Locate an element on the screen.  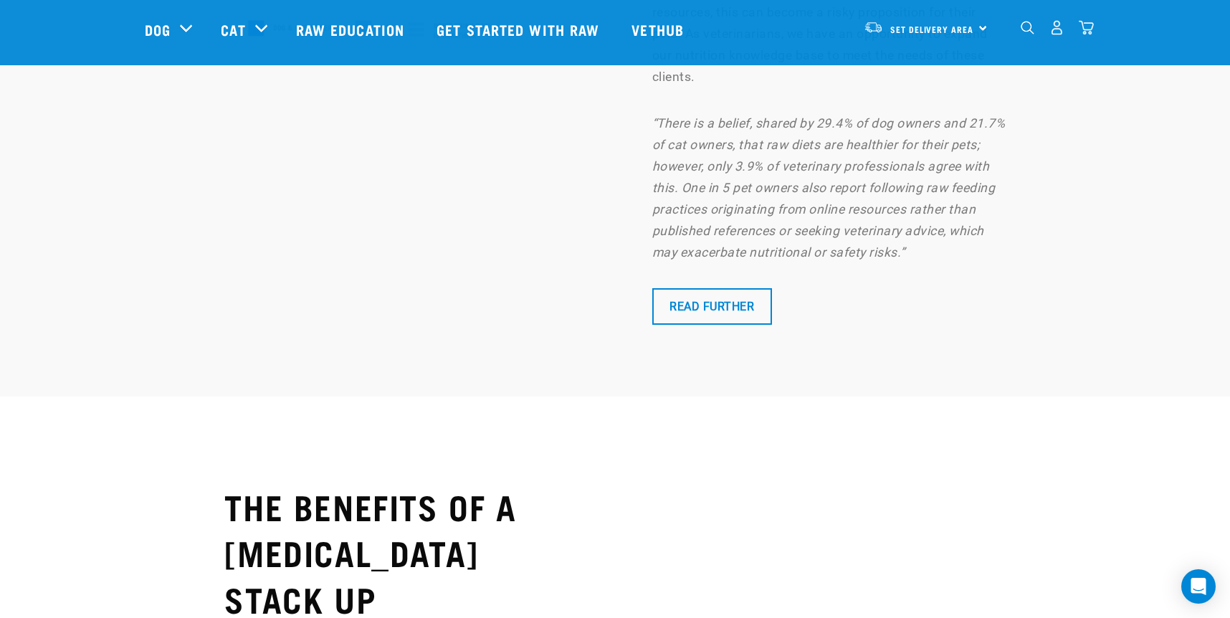
img: user.png is located at coordinates (1056, 27).